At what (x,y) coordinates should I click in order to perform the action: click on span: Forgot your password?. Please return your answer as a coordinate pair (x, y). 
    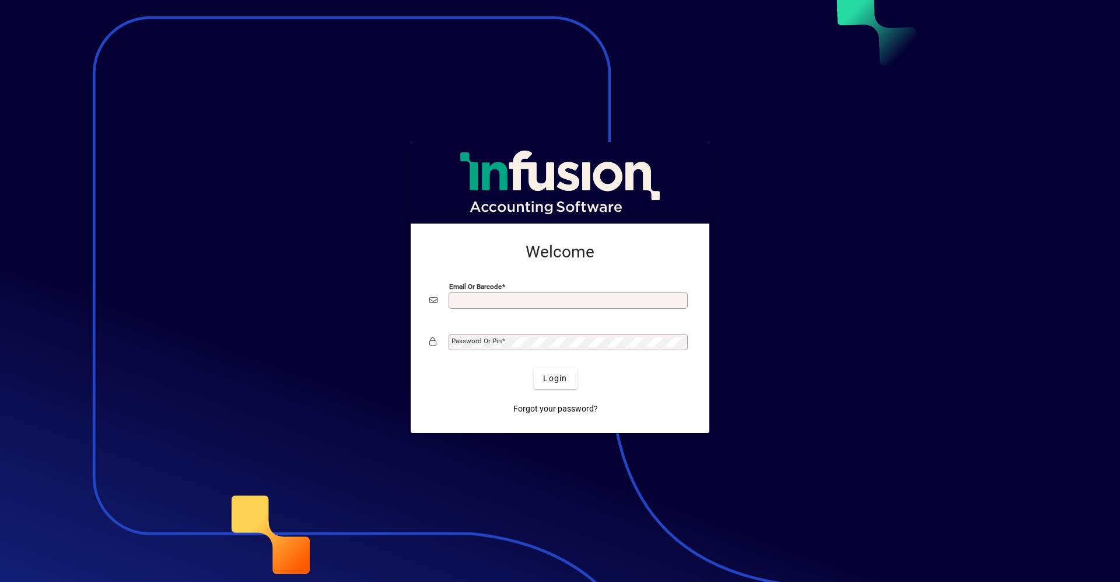
    Looking at the image, I should click on (555, 408).